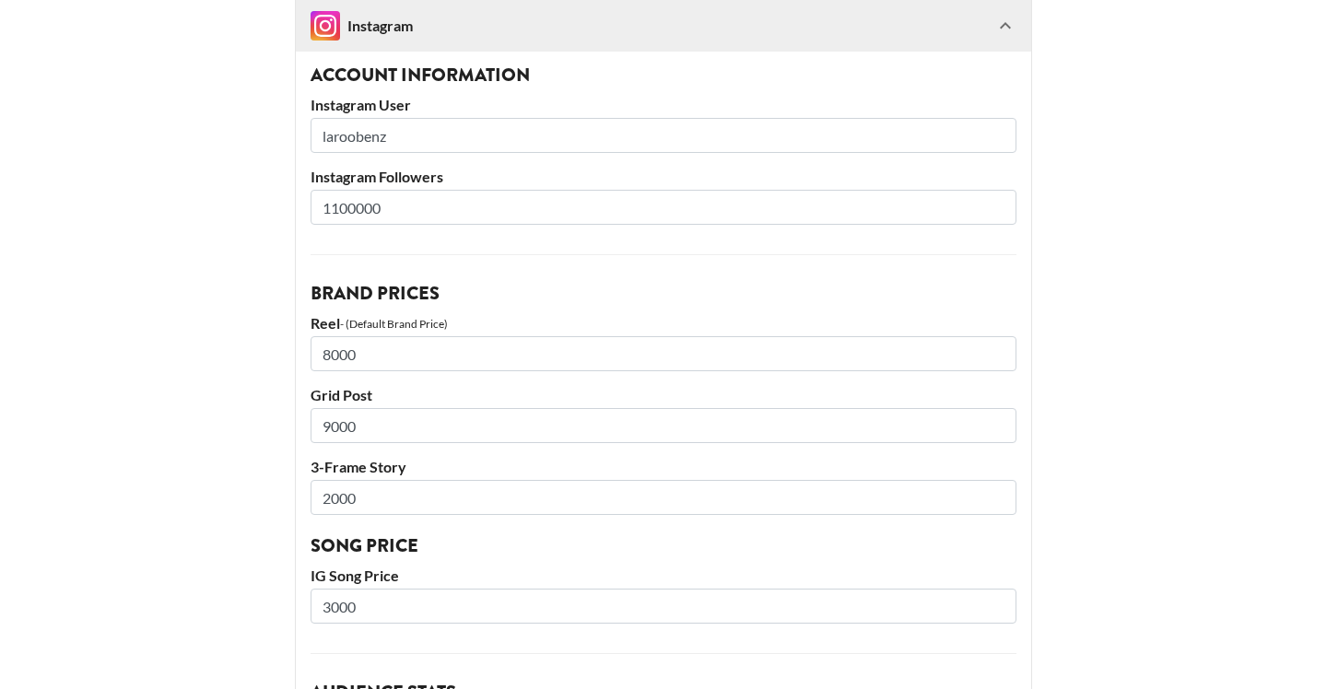  I want to click on h3: Song Price, so click(663, 546).